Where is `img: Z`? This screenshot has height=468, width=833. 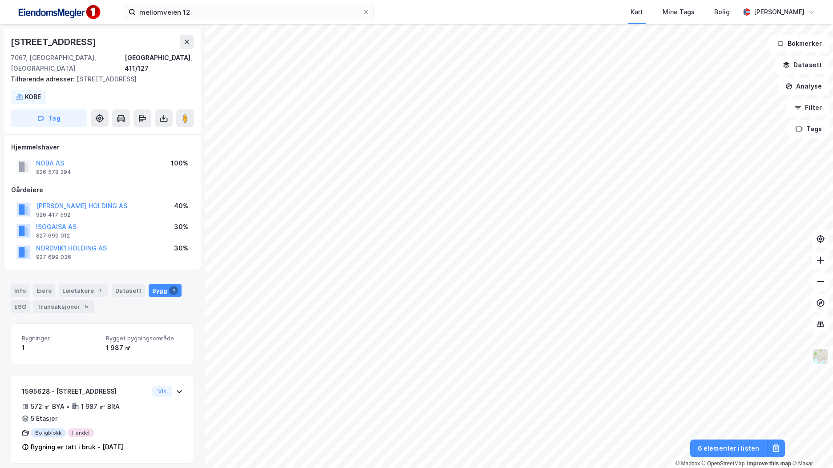
img: Z is located at coordinates (820, 356).